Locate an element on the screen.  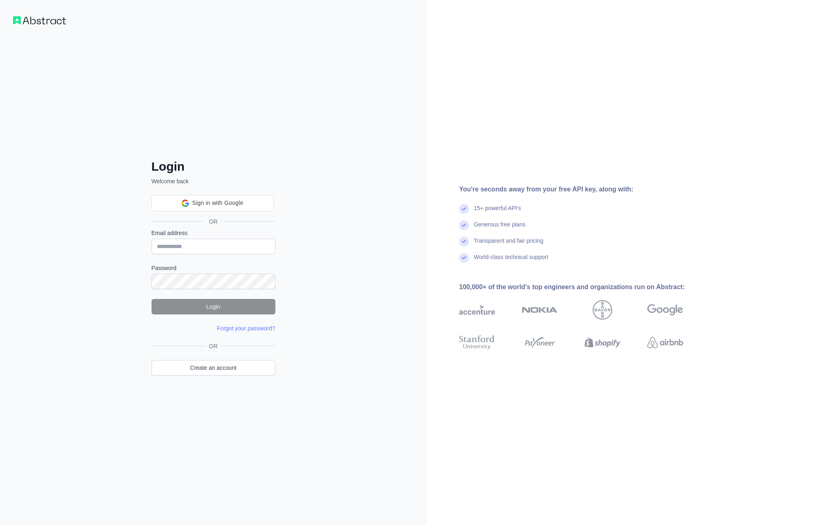
img: payoneer is located at coordinates (540, 343).